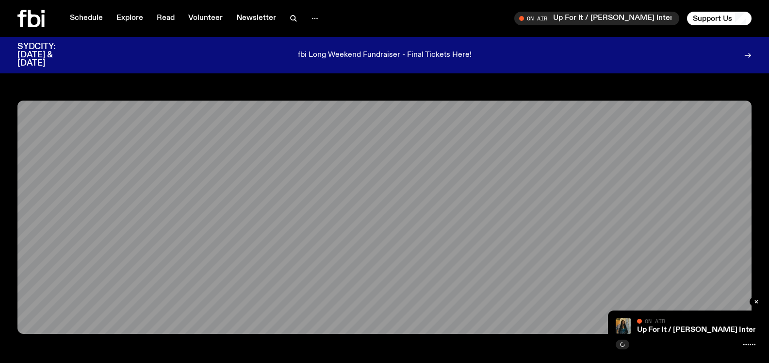  Describe the element at coordinates (205, 18) in the screenshot. I see `a: Volunteer` at that location.